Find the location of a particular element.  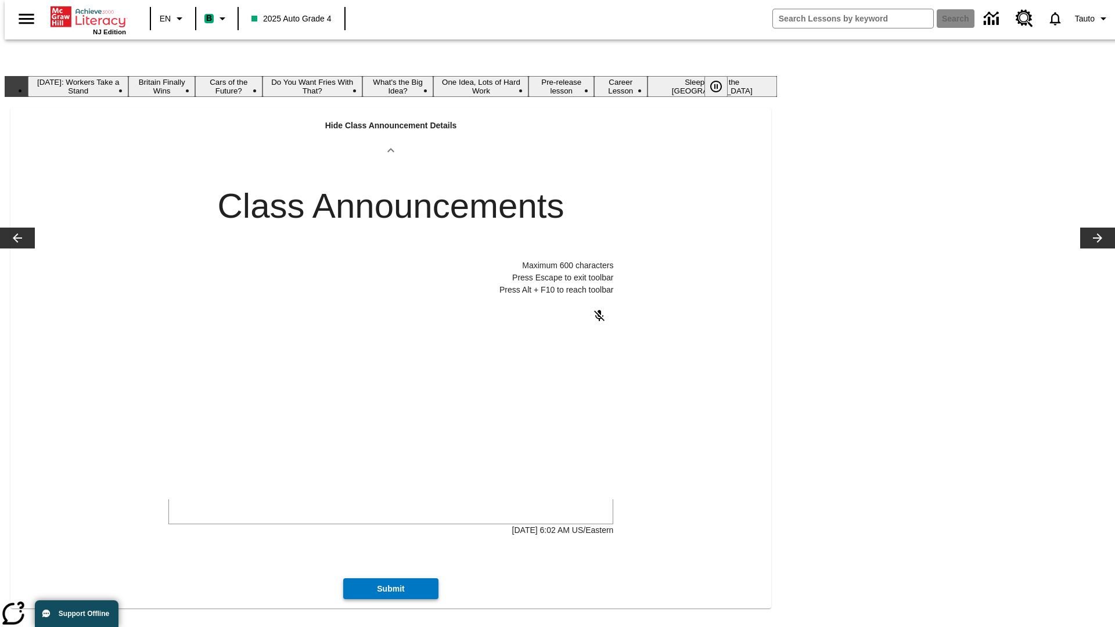

button: Profile/Settings is located at coordinates (1092, 19).